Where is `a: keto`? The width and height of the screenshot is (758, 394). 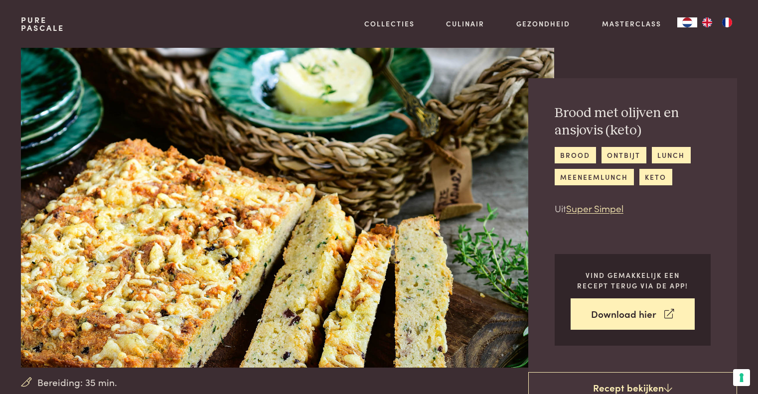 a: keto is located at coordinates (656, 177).